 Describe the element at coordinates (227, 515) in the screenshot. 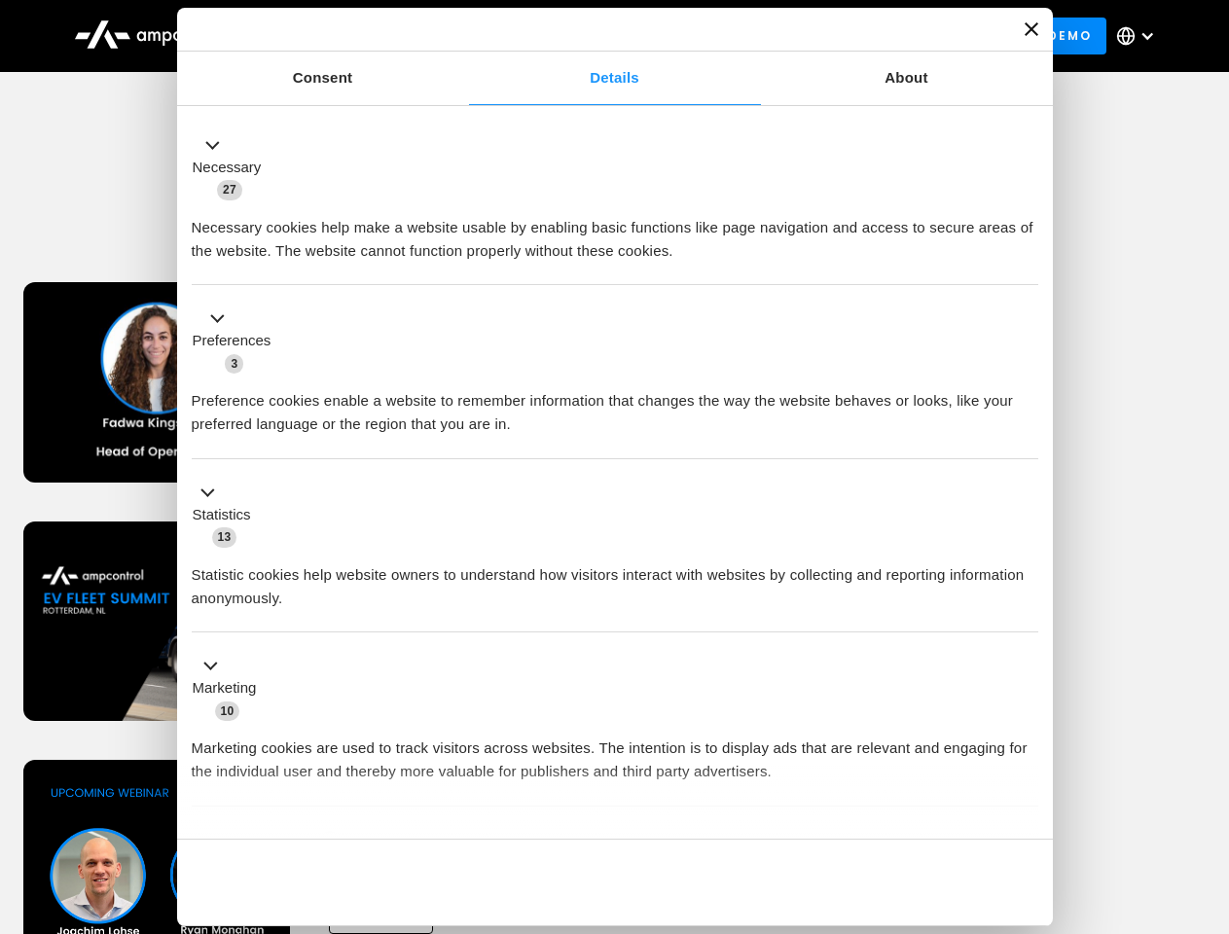

I see `button: Statistics (13)` at that location.